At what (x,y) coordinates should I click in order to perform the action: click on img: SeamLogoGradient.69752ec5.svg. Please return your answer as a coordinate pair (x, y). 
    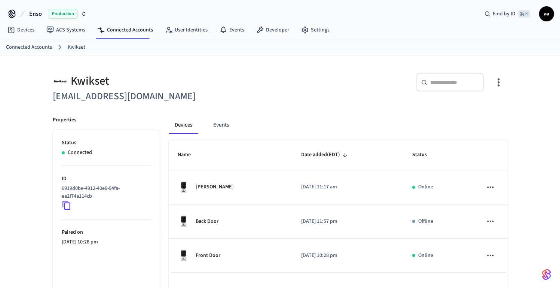
    Looking at the image, I should click on (547, 274).